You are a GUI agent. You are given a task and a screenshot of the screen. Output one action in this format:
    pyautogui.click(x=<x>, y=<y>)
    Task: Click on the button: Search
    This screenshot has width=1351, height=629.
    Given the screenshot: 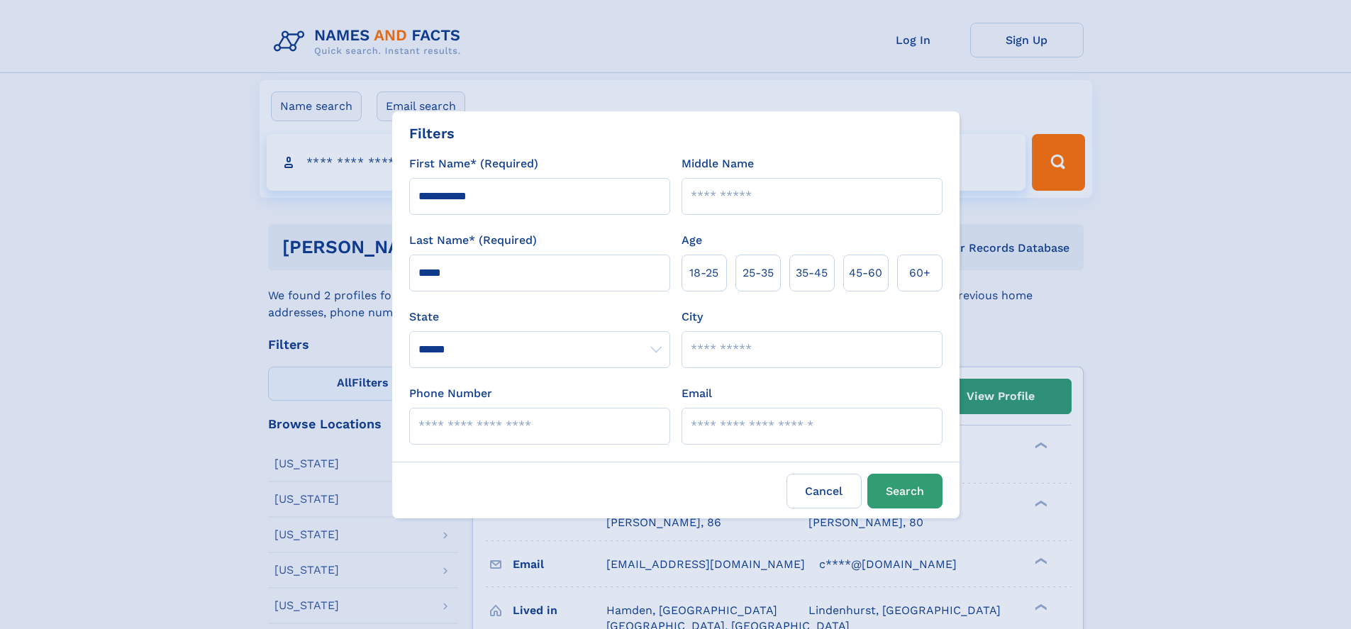 What is the action you would take?
    pyautogui.click(x=905, y=491)
    